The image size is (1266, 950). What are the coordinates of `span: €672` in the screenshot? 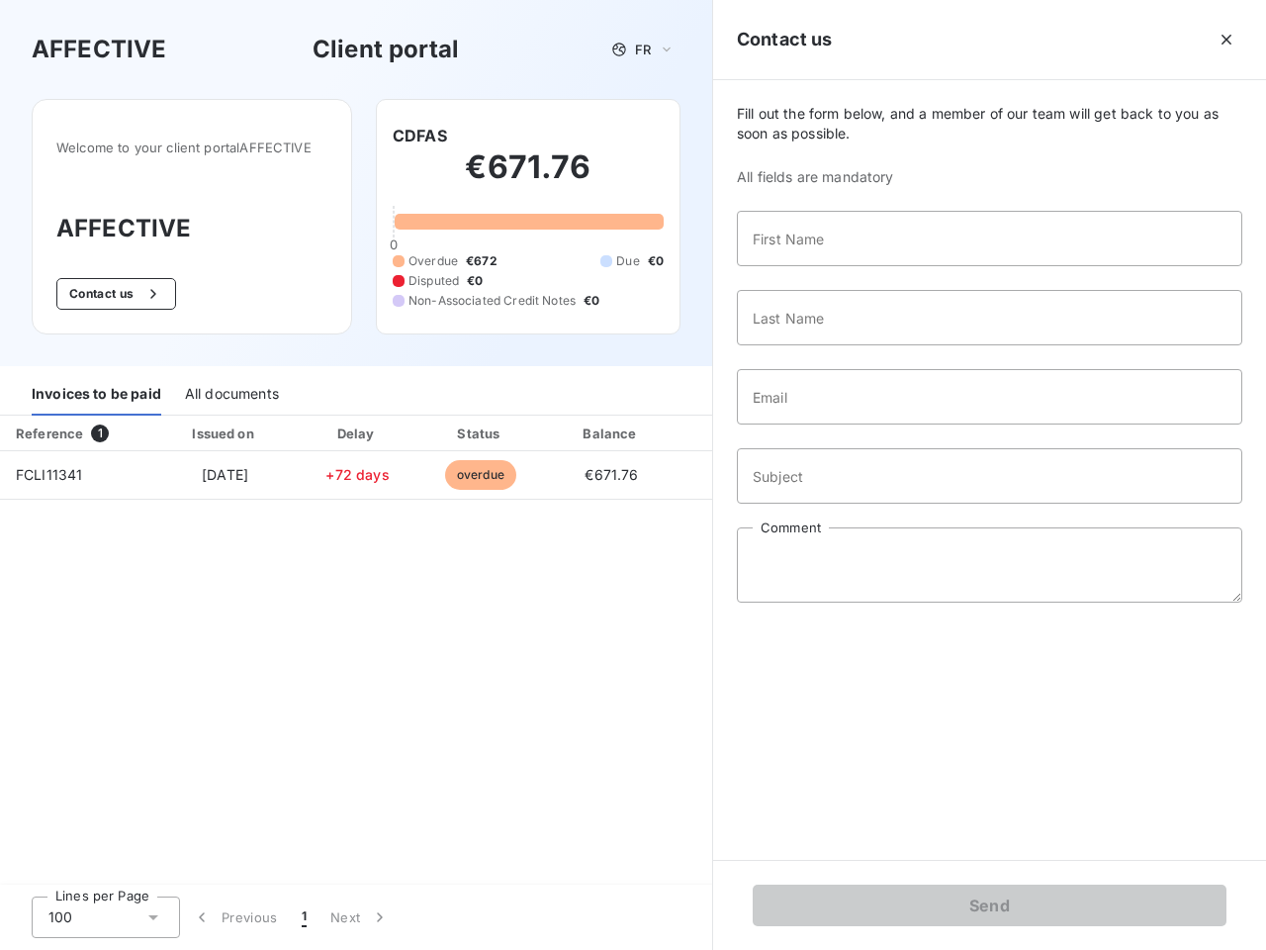 It's located at (482, 261).